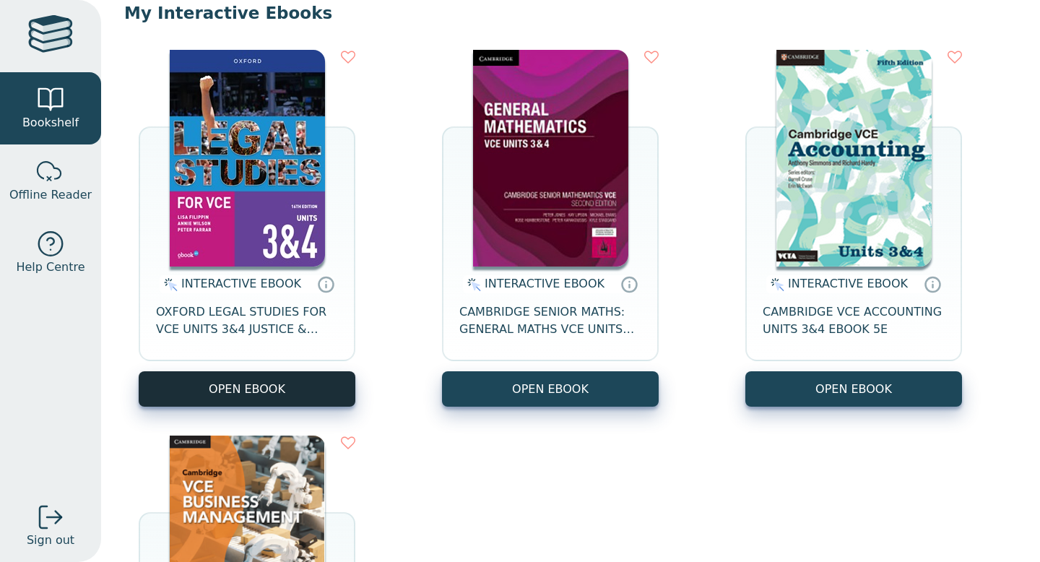 This screenshot has width=1040, height=562. I want to click on span: OXFORD LEGAL STUDIES FOR VCE UNITS 3&4 JUSTICE & OUTCOMES STUDENT OBOOK + ASSESS 16E, so click(247, 321).